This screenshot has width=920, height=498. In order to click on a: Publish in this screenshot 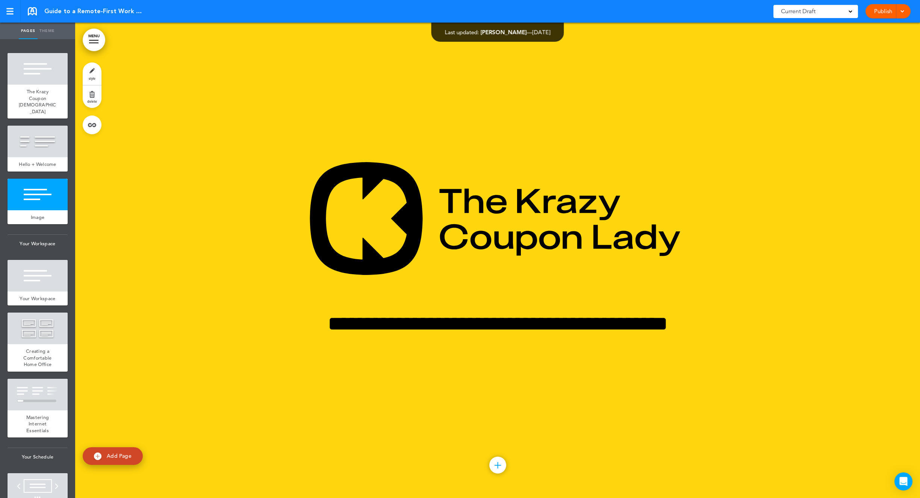, I will do `click(883, 11)`.